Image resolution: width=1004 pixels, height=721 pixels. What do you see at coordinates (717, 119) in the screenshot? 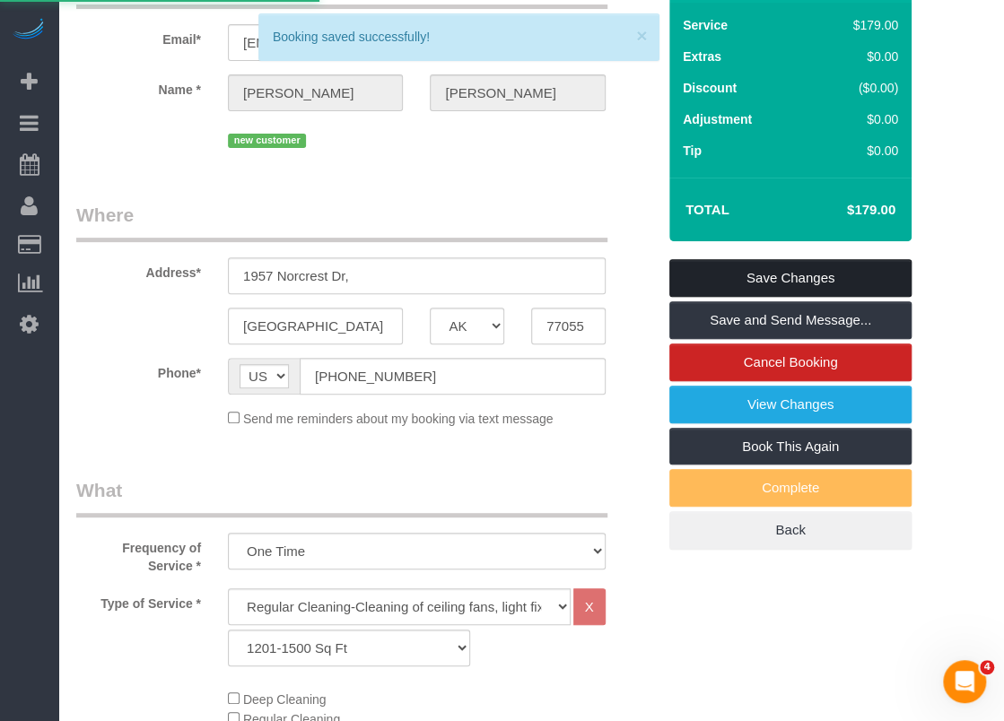
I see `label: Adjustment` at bounding box center [717, 119].